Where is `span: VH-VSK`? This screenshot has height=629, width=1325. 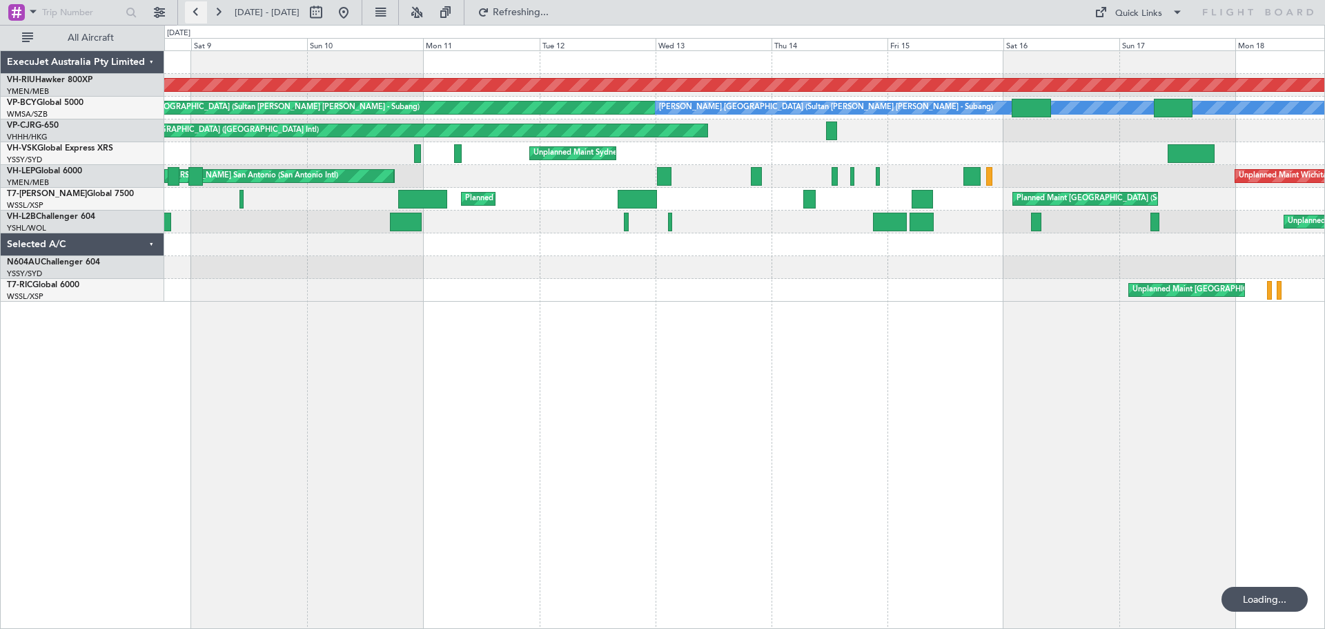 span: VH-VSK is located at coordinates (22, 148).